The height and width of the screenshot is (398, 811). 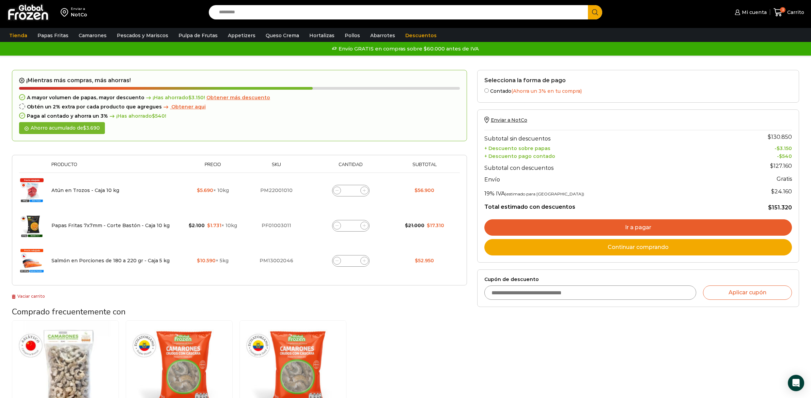 I want to click on span: 24.160, so click(x=782, y=191).